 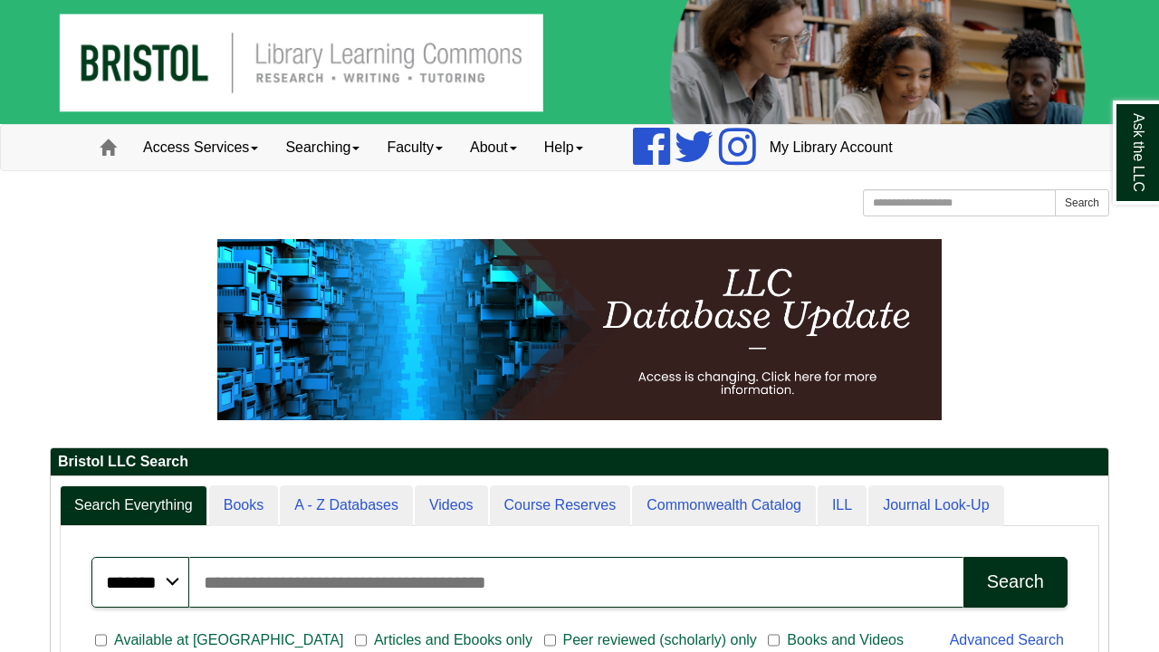 I want to click on span: Peer reviewed (scholarly) only, so click(x=660, y=640).